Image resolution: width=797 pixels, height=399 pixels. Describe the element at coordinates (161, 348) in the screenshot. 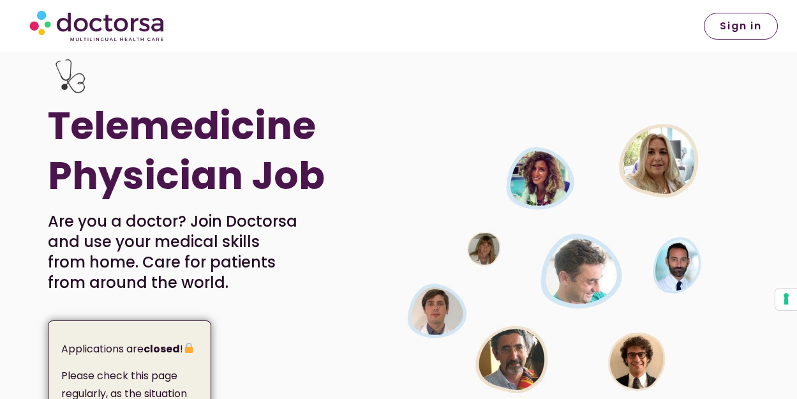

I see `strong: closed` at that location.